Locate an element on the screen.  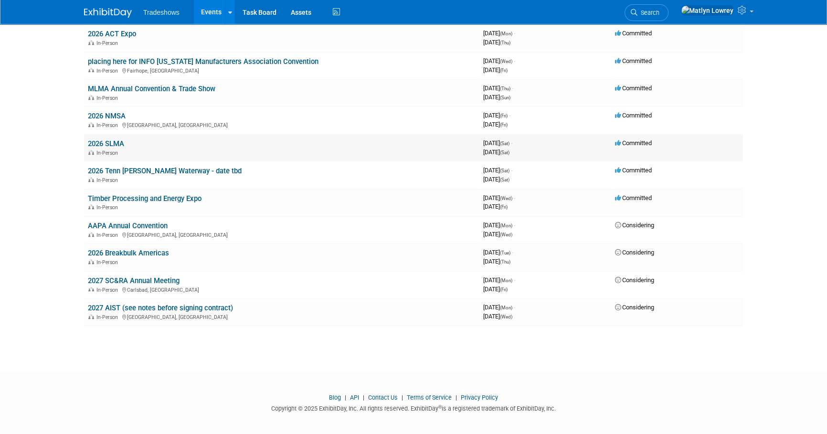
a: MLMA Annual Convention & Trade Show is located at coordinates (151, 89).